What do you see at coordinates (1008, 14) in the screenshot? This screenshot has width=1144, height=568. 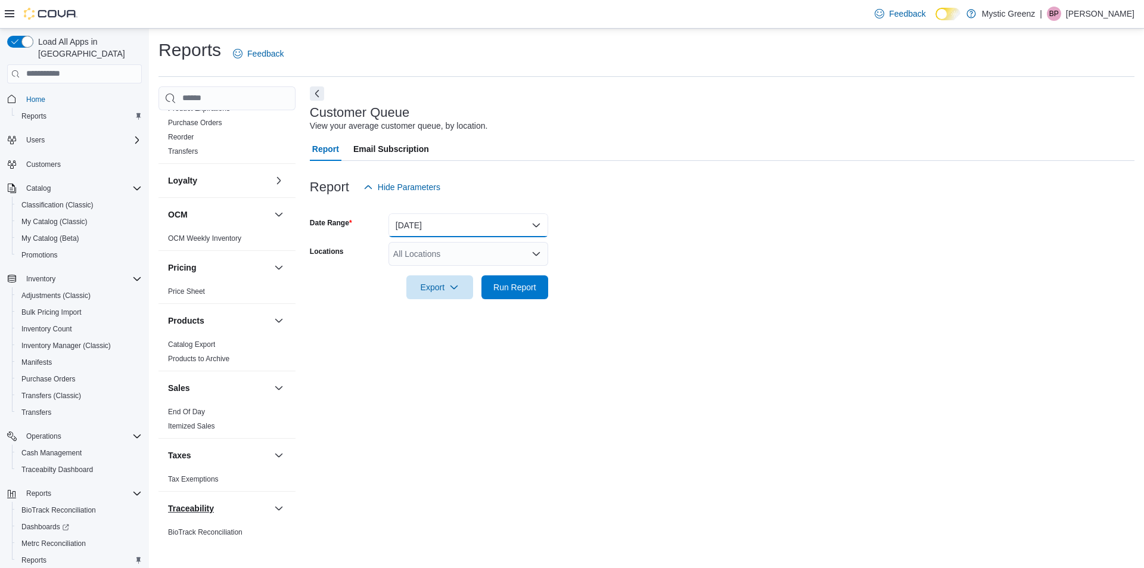 I see `p: Mystic Greenz` at bounding box center [1008, 14].